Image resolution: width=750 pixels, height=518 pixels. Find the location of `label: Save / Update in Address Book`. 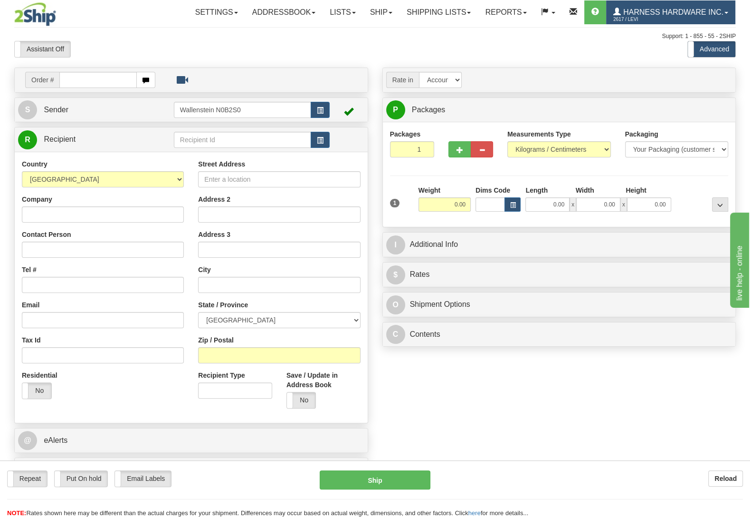

label: Save / Update in Address Book is located at coordinates (324, 380).